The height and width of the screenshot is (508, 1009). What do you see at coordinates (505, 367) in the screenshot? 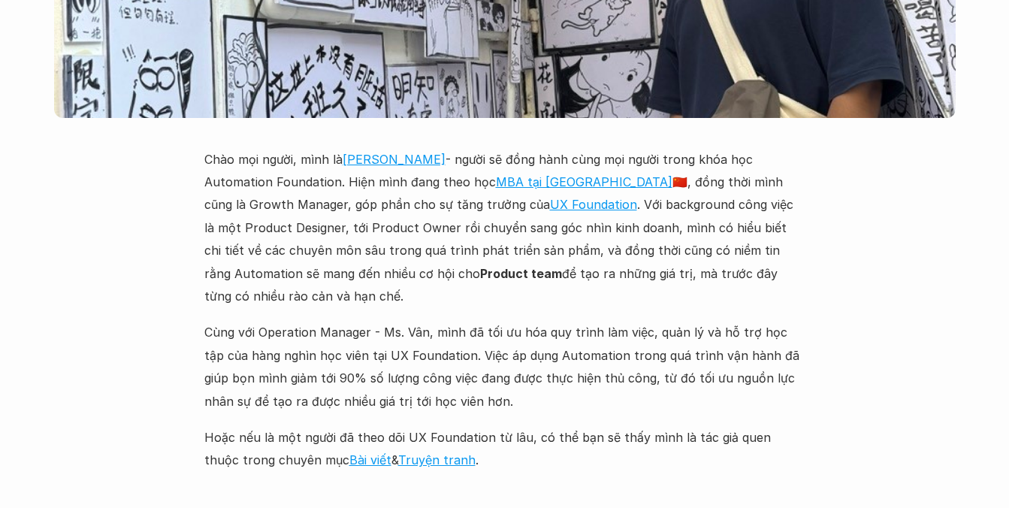
I see `p: Cùng với Operation Manager - Ms. Vân, mình đã tối ưu hóa quy trình làm việc, quản lý và hỗ trợ họ...` at bounding box center [505, 367].